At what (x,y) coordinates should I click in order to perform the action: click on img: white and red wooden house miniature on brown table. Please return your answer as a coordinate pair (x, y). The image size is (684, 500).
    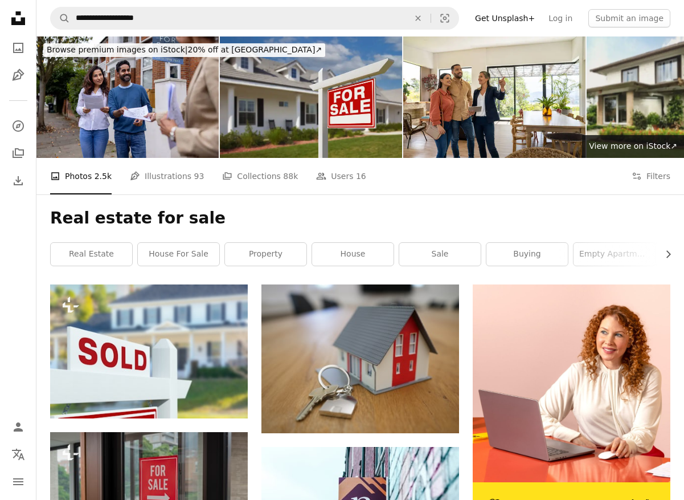
    Looking at the image, I should click on (360, 358).